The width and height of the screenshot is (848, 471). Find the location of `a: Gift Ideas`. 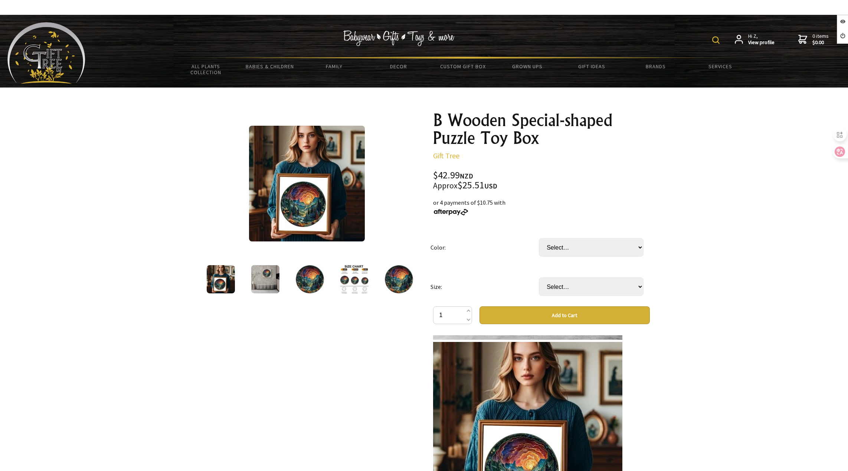

a: Gift Ideas is located at coordinates (591, 66).